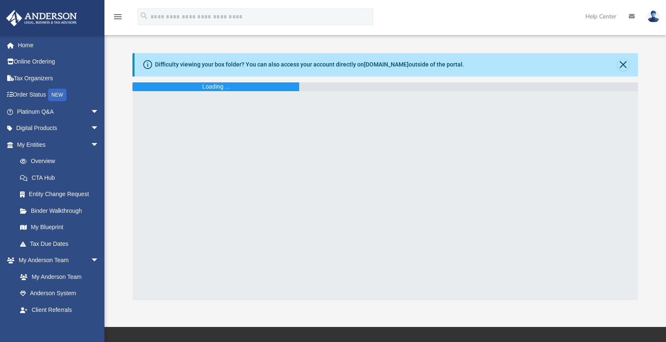  I want to click on a: CTA Hub, so click(61, 177).